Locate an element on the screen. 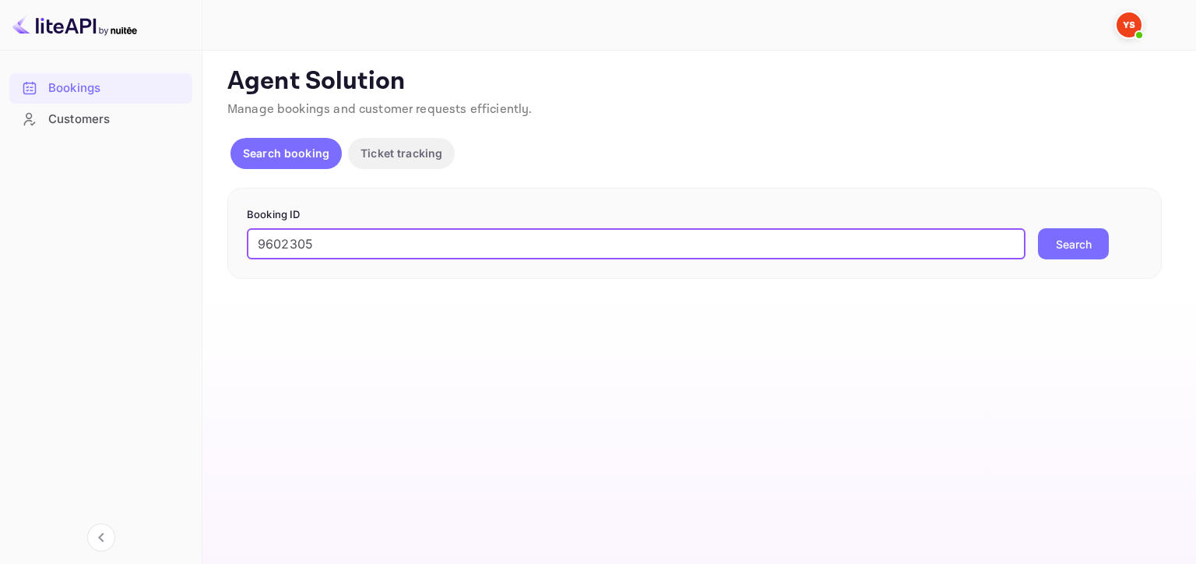 This screenshot has width=1196, height=564. a: Customers is located at coordinates (100, 118).